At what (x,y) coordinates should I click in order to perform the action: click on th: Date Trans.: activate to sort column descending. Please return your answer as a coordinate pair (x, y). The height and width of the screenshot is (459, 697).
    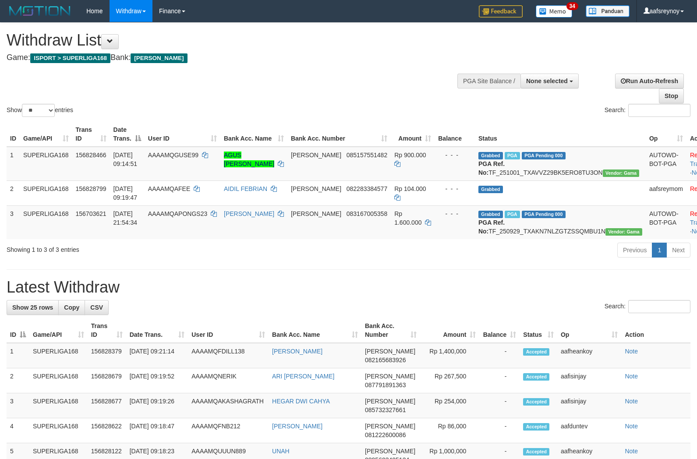
    Looking at the image, I should click on (127, 134).